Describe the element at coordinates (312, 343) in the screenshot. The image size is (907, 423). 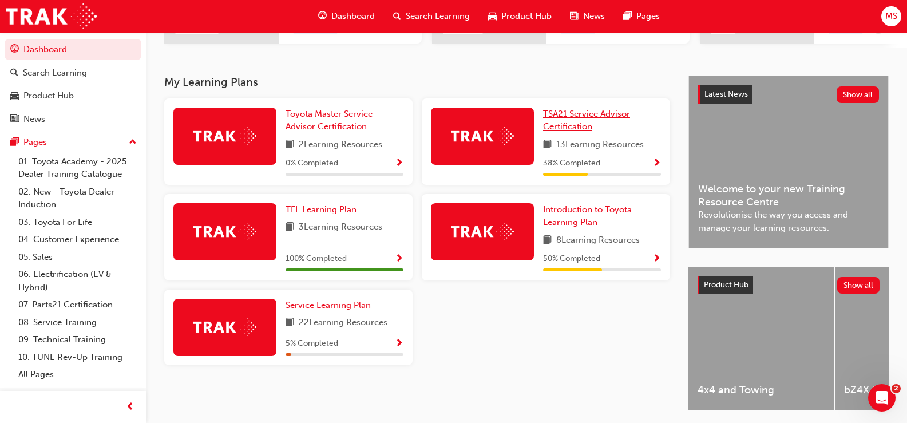
I see `span: 5 % Completed` at that location.